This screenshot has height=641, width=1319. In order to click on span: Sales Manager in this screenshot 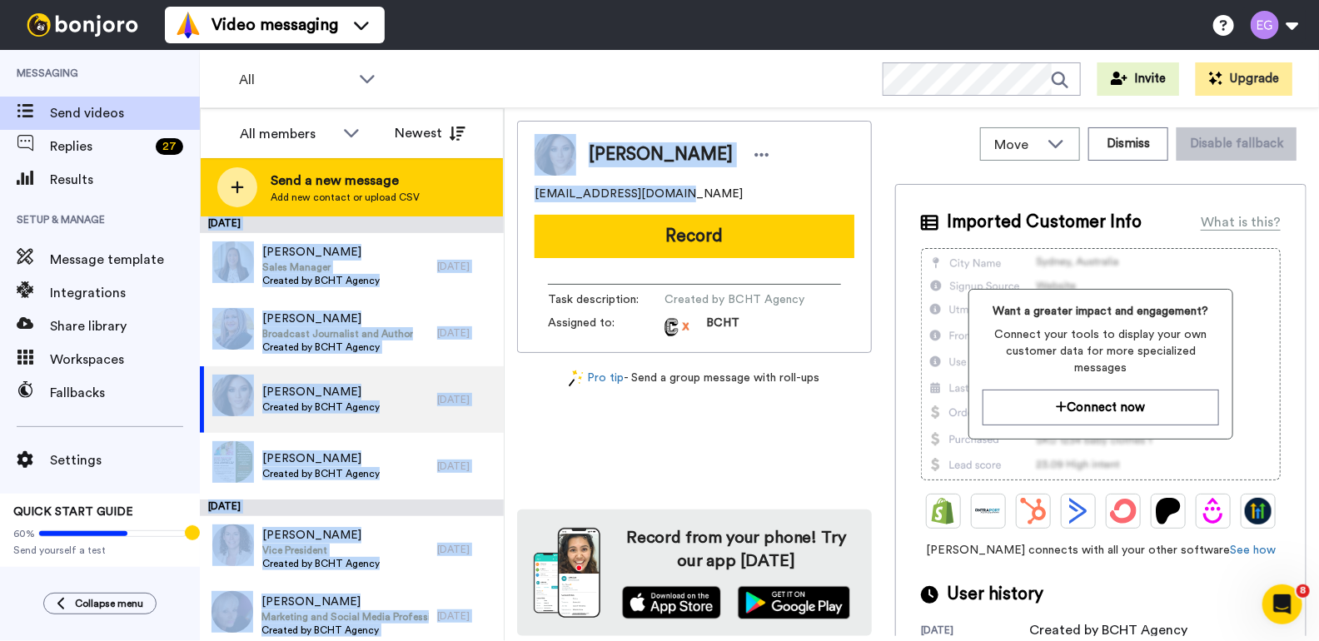, I will do `click(321, 267)`.